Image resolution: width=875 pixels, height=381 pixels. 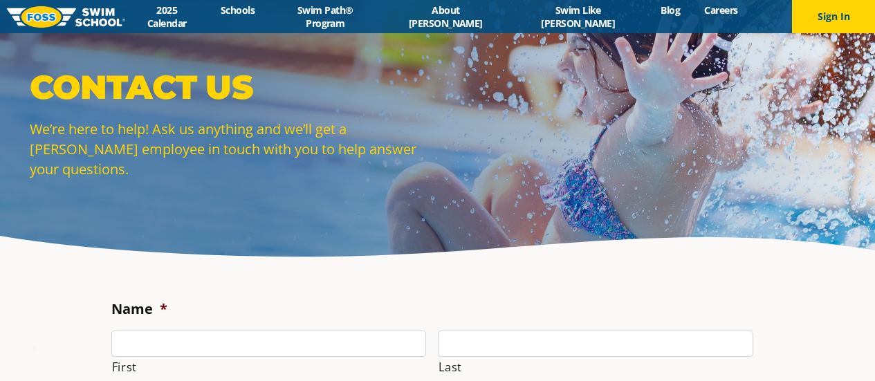 I want to click on img: FOSS Swim School Logo, so click(x=66, y=17).